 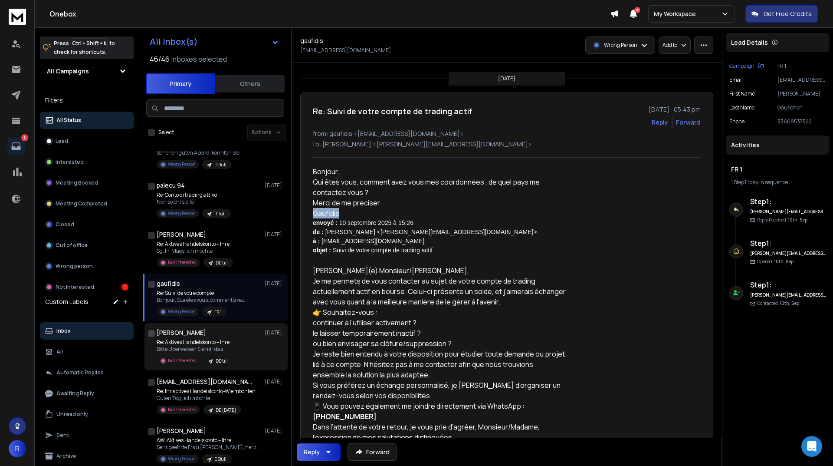 What do you see at coordinates (206, 398) in the screenshot?
I see `p: Guten Tag , ich möchte` at bounding box center [206, 398].